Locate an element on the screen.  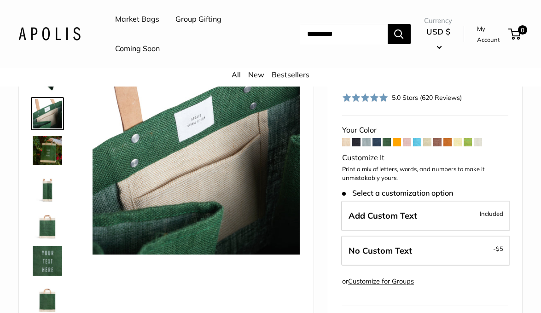
a: New is located at coordinates (256, 75).